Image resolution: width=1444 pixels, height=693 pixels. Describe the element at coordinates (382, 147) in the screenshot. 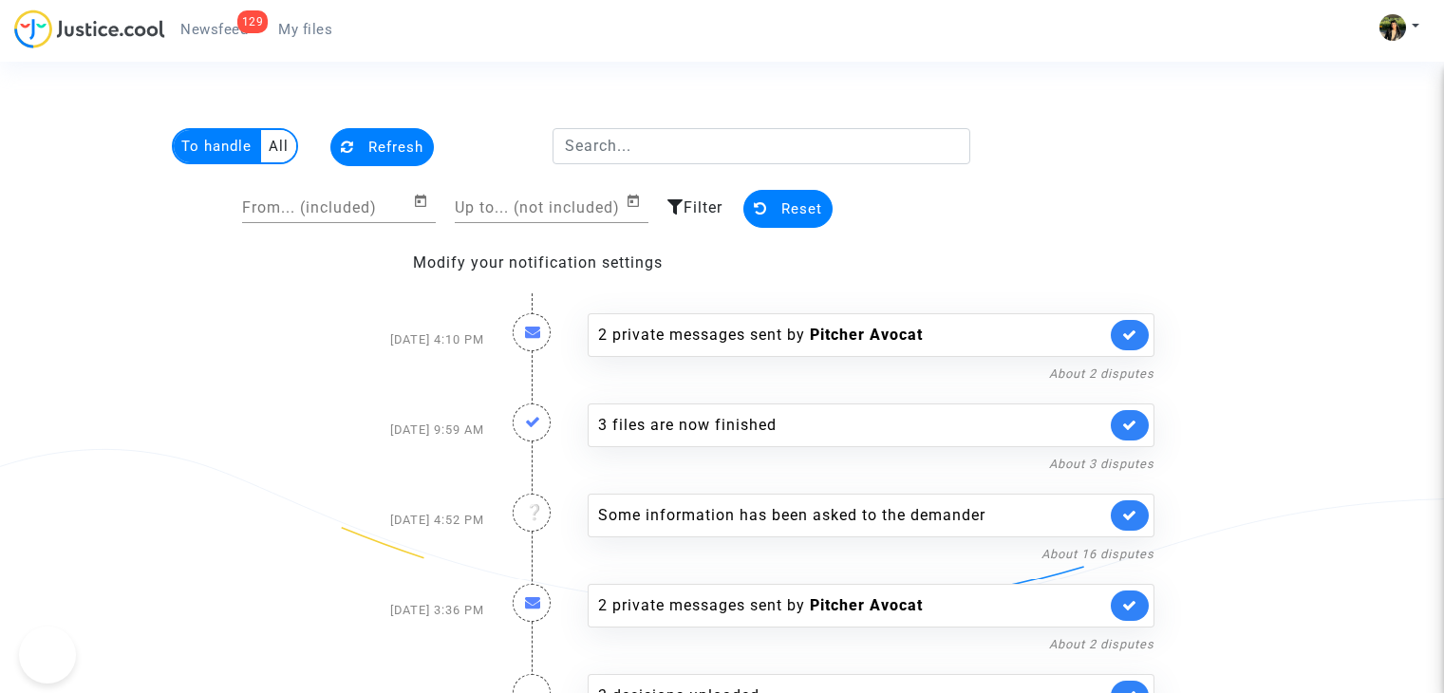

I see `button: Refresh` at that location.